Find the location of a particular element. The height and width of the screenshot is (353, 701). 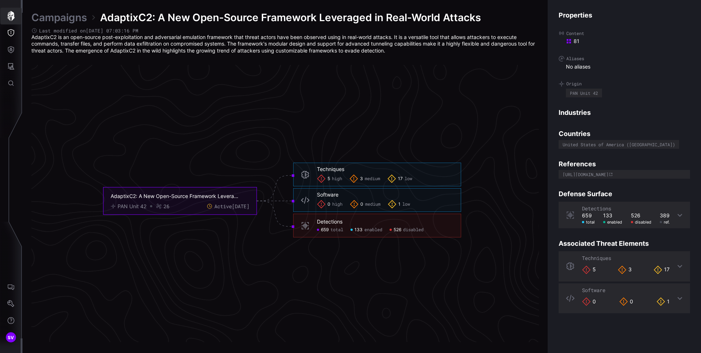

div: 1 is located at coordinates (663, 302).